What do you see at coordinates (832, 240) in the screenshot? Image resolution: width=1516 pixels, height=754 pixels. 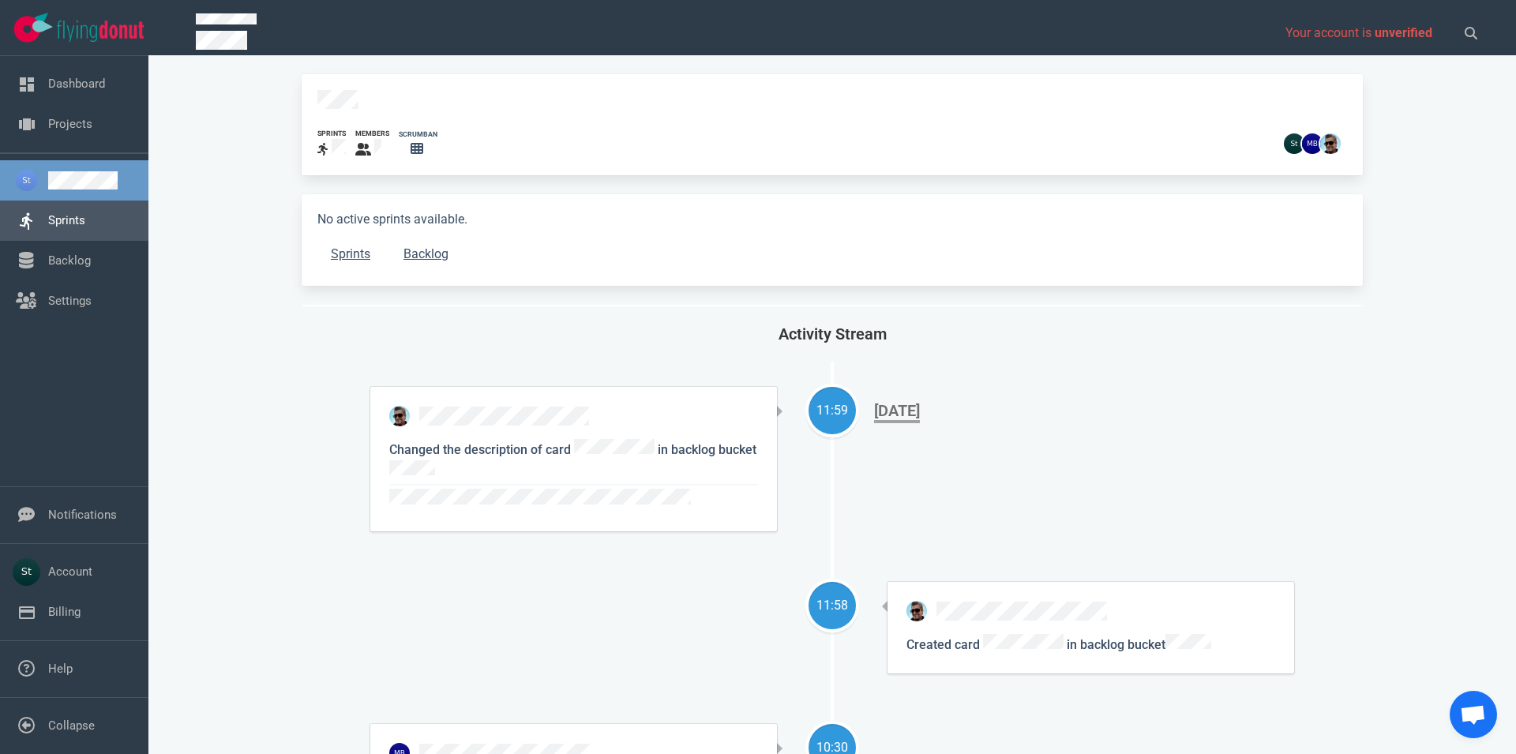 I see `div: No active sprints available.` at bounding box center [832, 240].